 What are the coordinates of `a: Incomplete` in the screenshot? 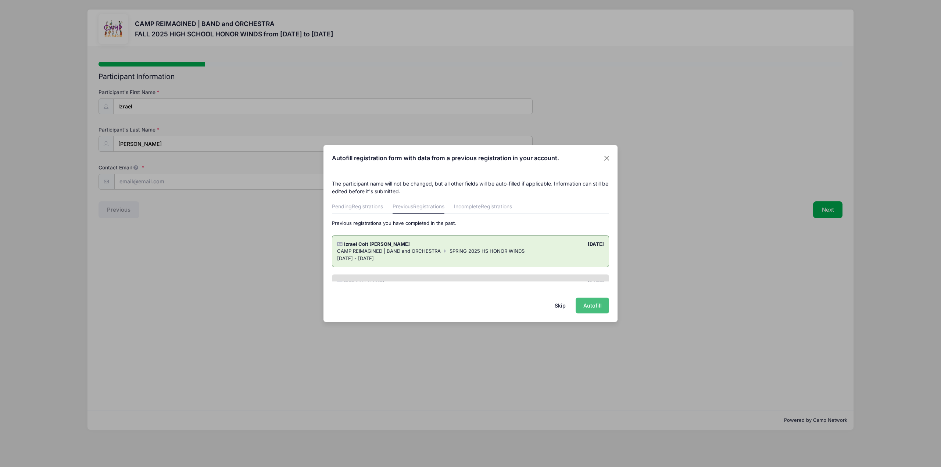 It's located at (483, 207).